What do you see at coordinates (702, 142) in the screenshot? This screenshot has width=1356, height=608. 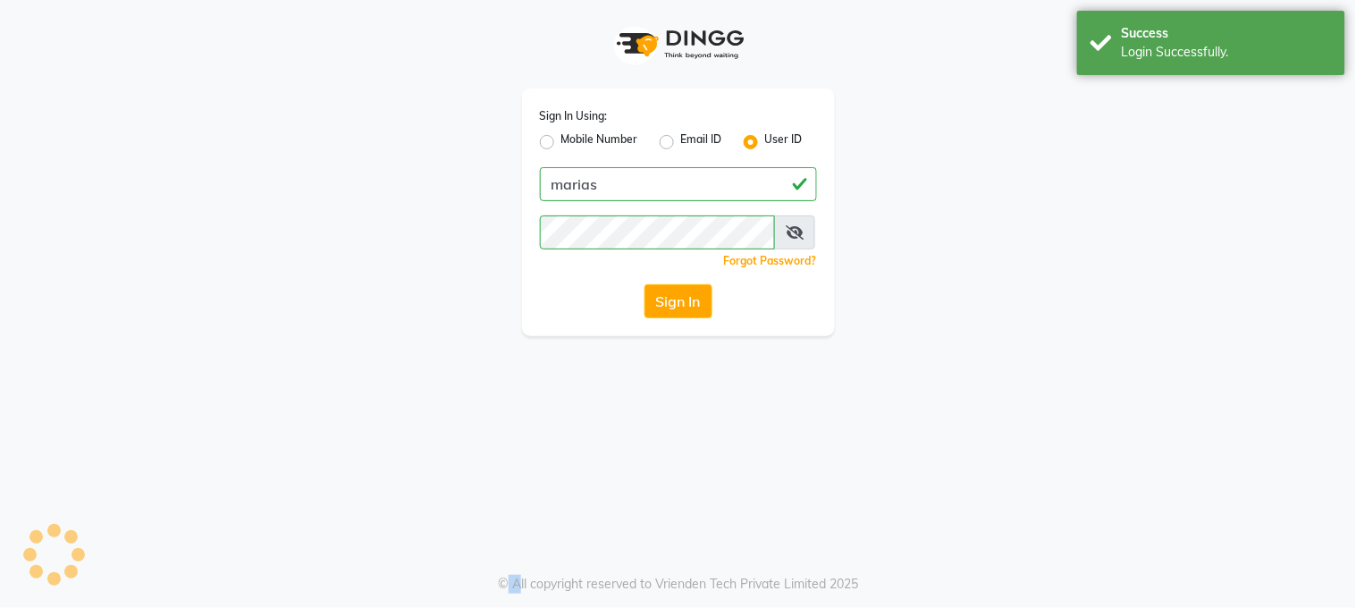 I see `label: Email ID` at bounding box center [702, 142].